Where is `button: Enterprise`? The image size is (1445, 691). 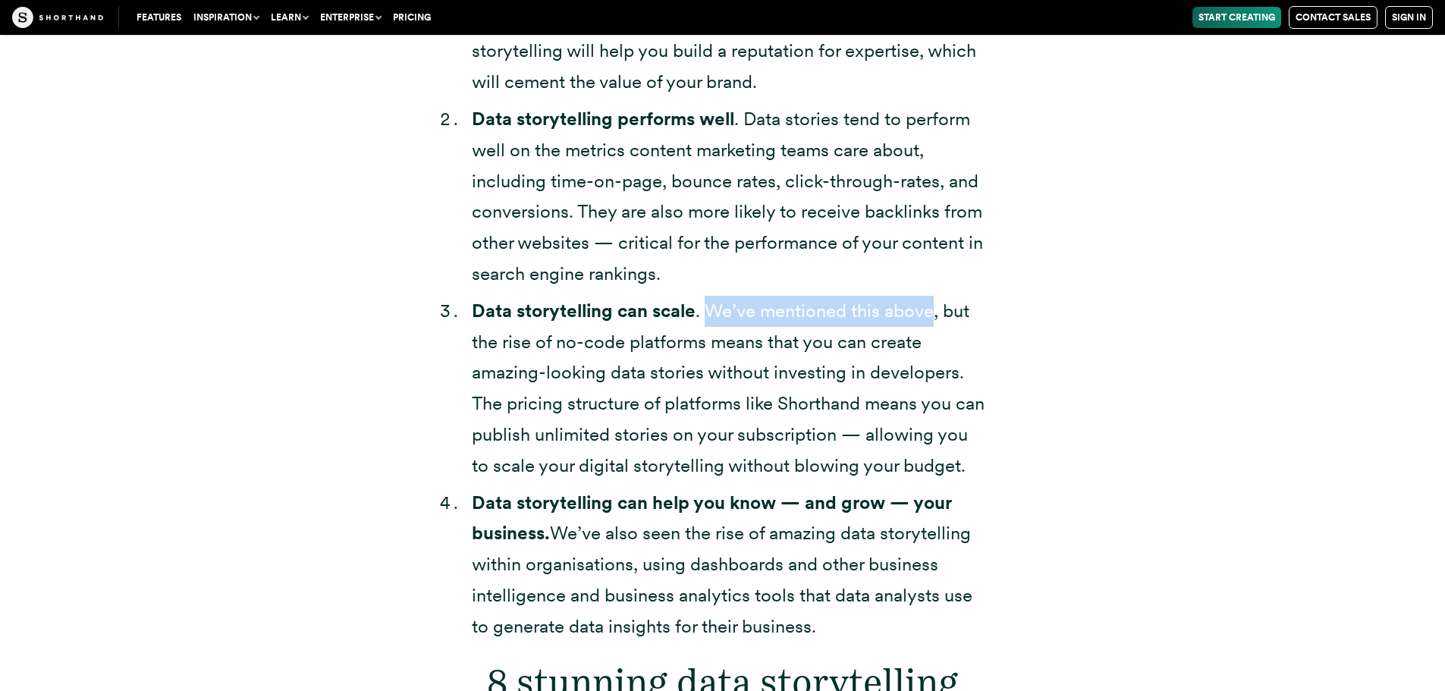
button: Enterprise is located at coordinates (350, 17).